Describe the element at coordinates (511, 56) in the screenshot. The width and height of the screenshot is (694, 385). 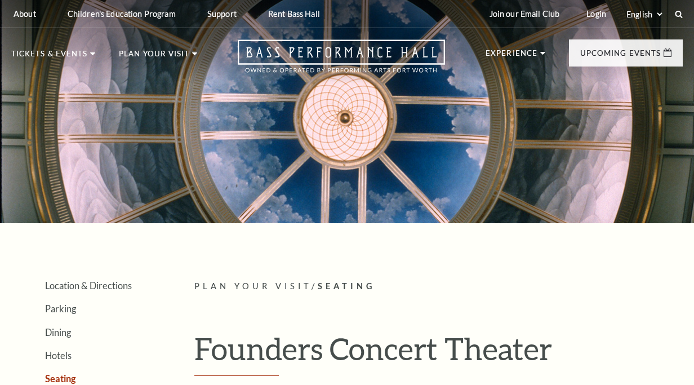
I see `p: Experience` at that location.